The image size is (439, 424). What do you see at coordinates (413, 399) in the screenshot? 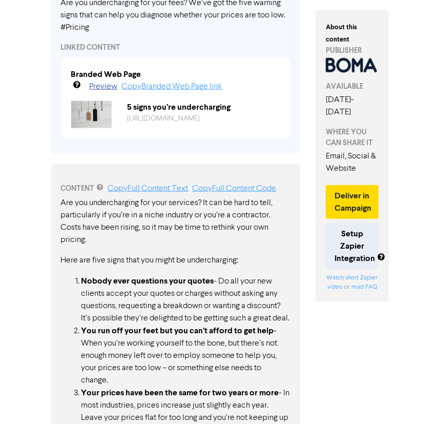
I see `div: Chat Widget` at bounding box center [413, 399].